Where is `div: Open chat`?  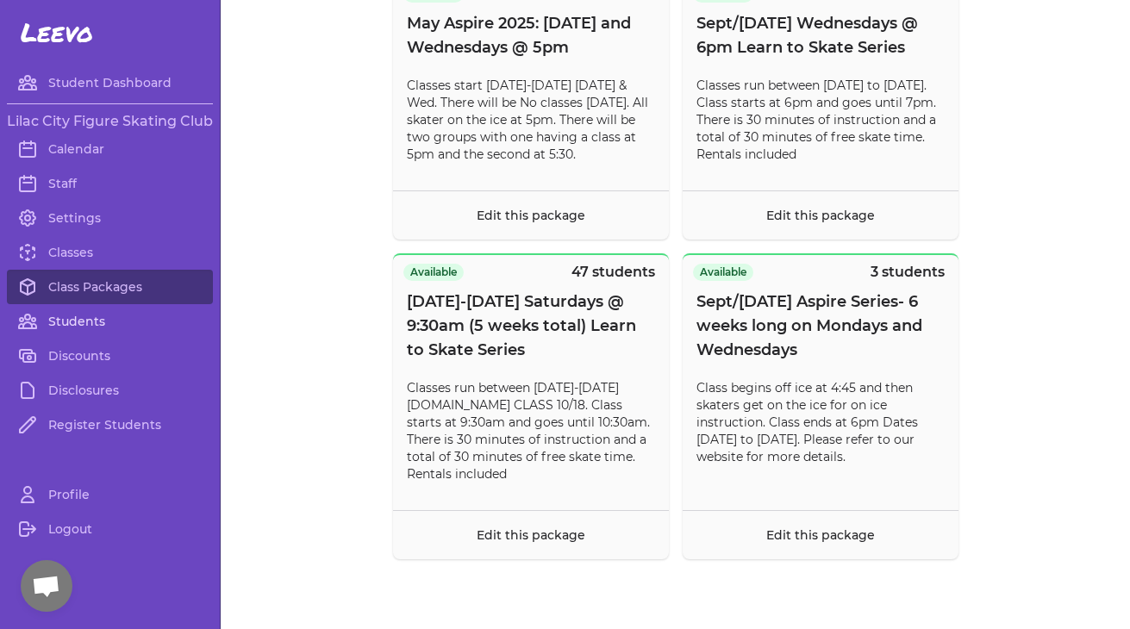
div: Open chat is located at coordinates (47, 586).